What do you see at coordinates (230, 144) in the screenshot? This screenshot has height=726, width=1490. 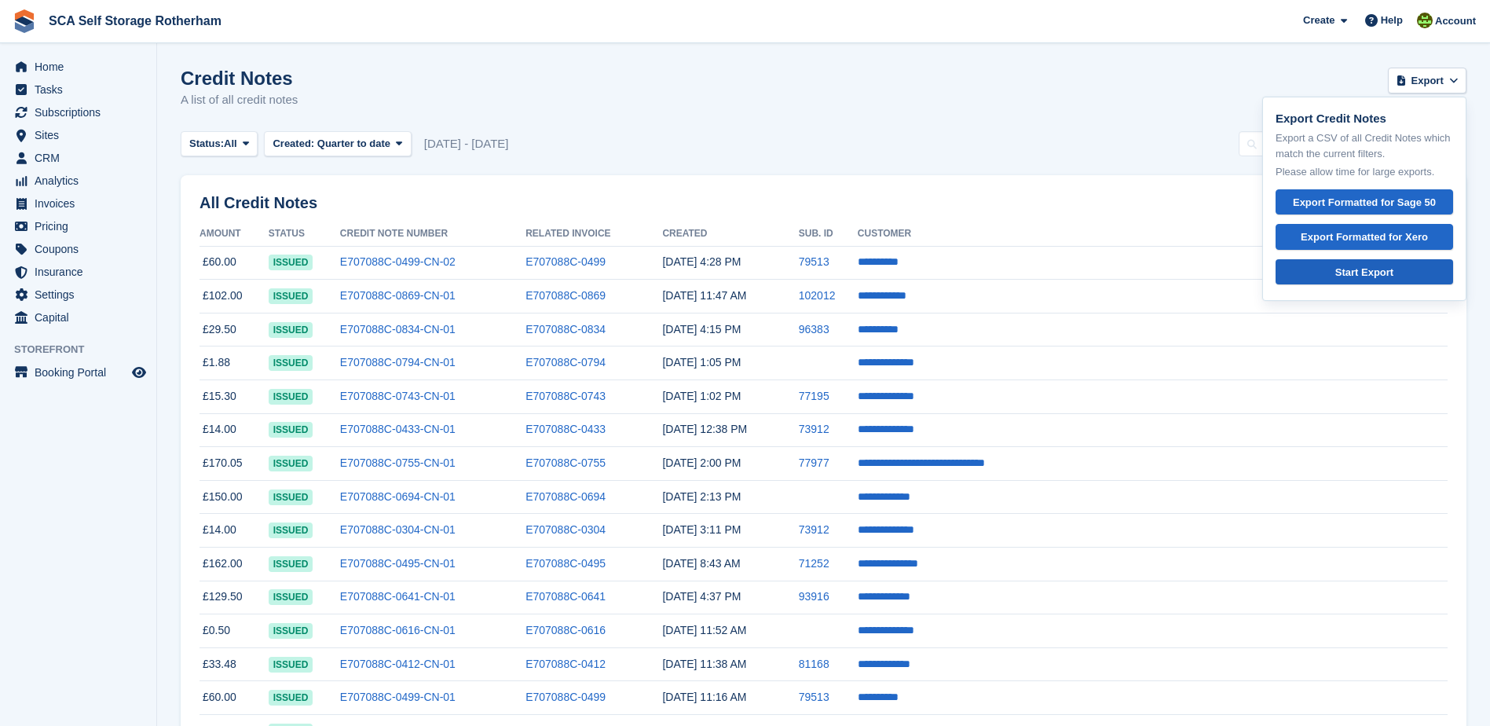 I see `span: All` at bounding box center [230, 144].